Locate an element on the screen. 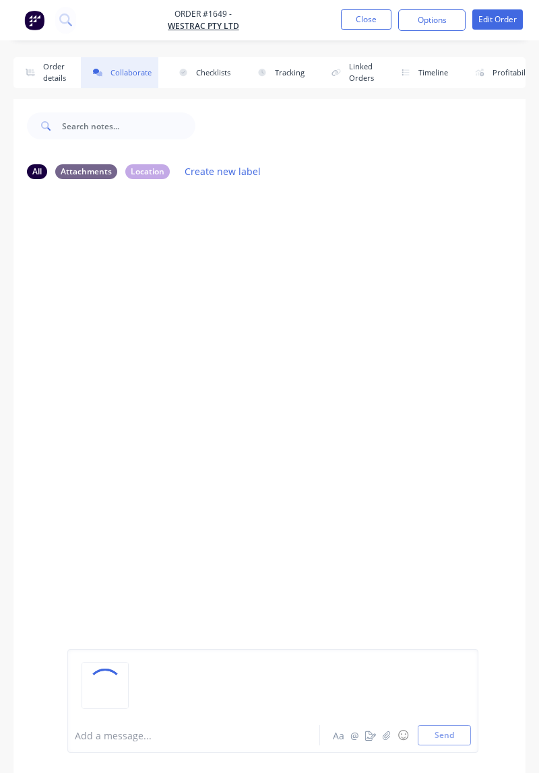 The image size is (539, 773). button: Tracking is located at coordinates (278, 73).